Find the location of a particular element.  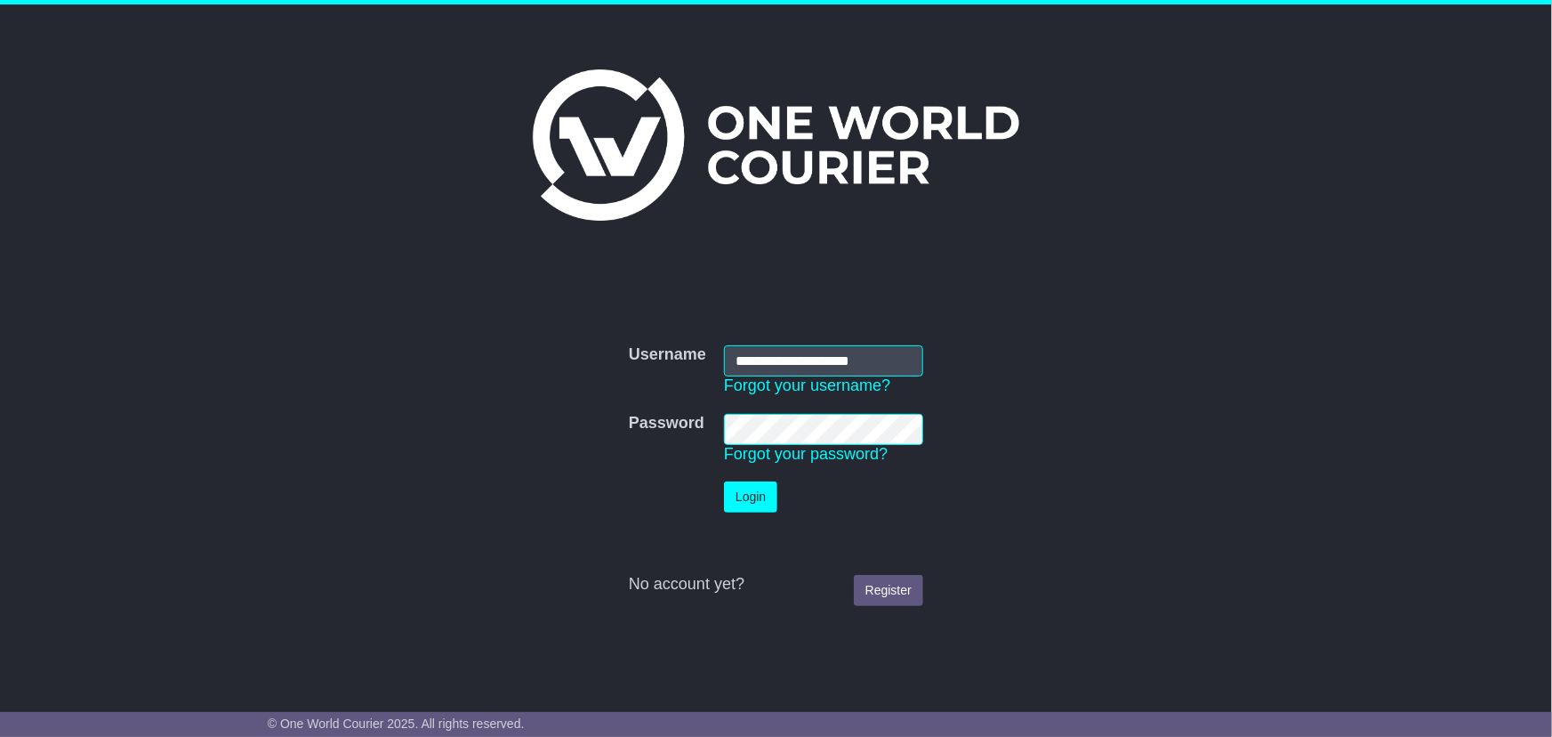

a: Forgot your password? is located at coordinates (806, 454).